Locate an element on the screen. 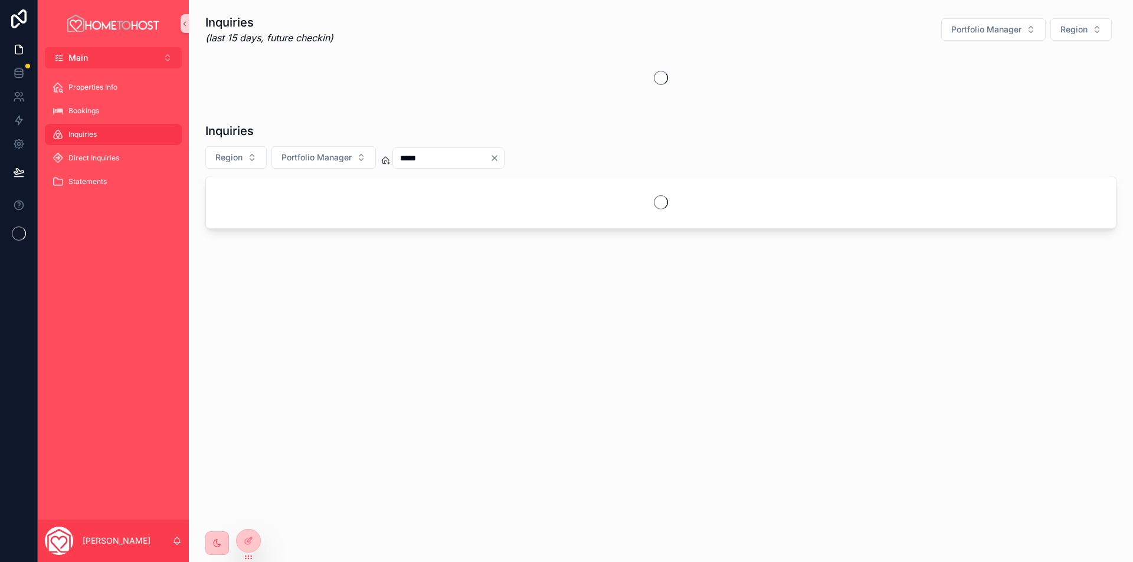 Image resolution: width=1133 pixels, height=562 pixels. a: Inquiries is located at coordinates (113, 135).